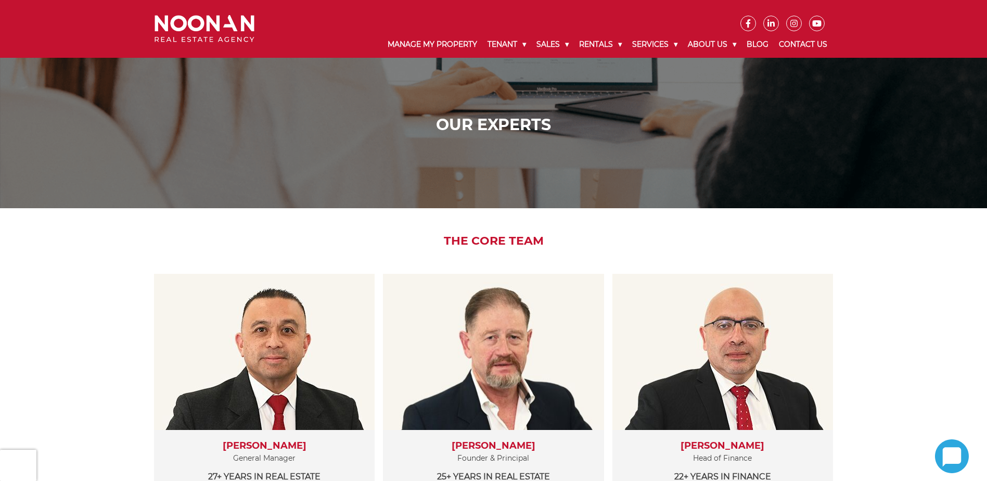 This screenshot has height=481, width=987. What do you see at coordinates (723, 458) in the screenshot?
I see `p: Head of Finance` at bounding box center [723, 458].